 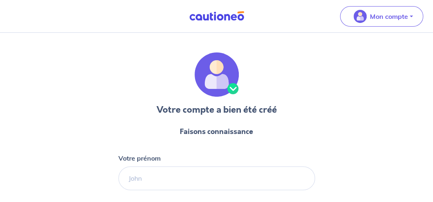 I want to click on p: Votre prénom, so click(x=139, y=158).